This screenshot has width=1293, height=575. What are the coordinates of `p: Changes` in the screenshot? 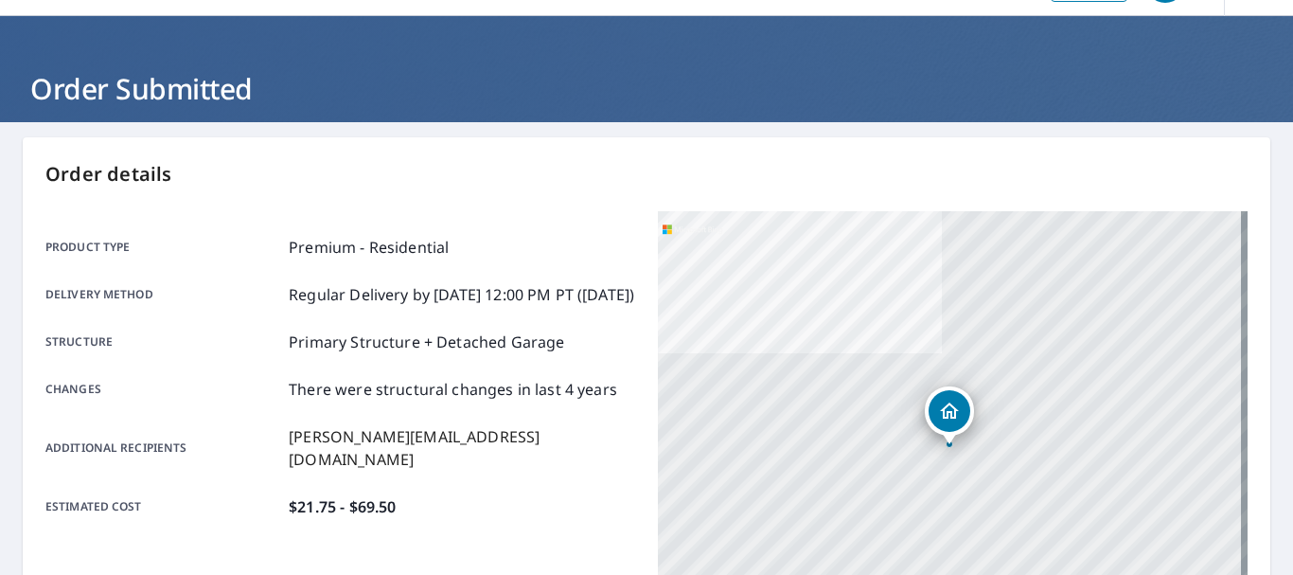 It's located at (163, 389).